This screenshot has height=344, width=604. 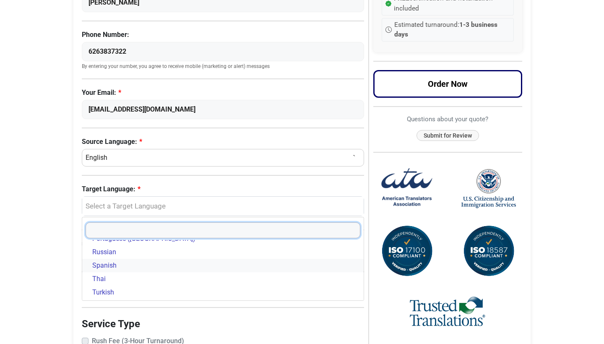 I want to click on label: Target Language:, so click(x=223, y=189).